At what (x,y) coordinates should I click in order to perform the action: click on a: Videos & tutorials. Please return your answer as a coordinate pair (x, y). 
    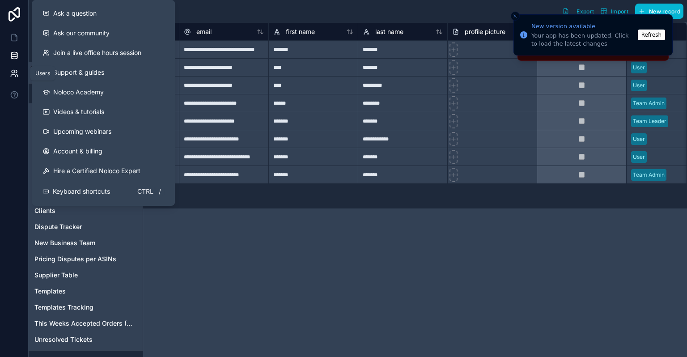
    Looking at the image, I should click on (103, 112).